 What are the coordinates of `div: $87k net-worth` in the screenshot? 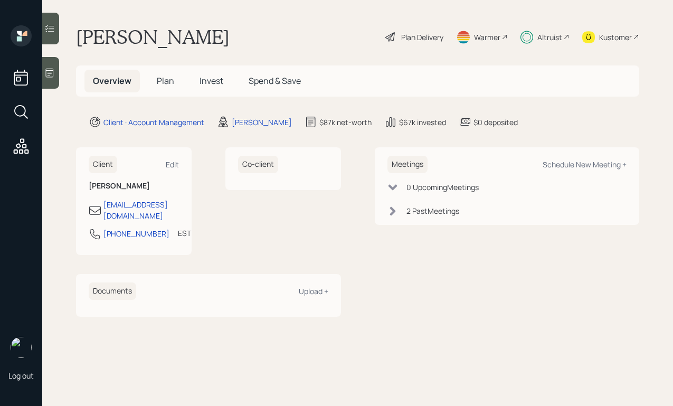 It's located at (345, 122).